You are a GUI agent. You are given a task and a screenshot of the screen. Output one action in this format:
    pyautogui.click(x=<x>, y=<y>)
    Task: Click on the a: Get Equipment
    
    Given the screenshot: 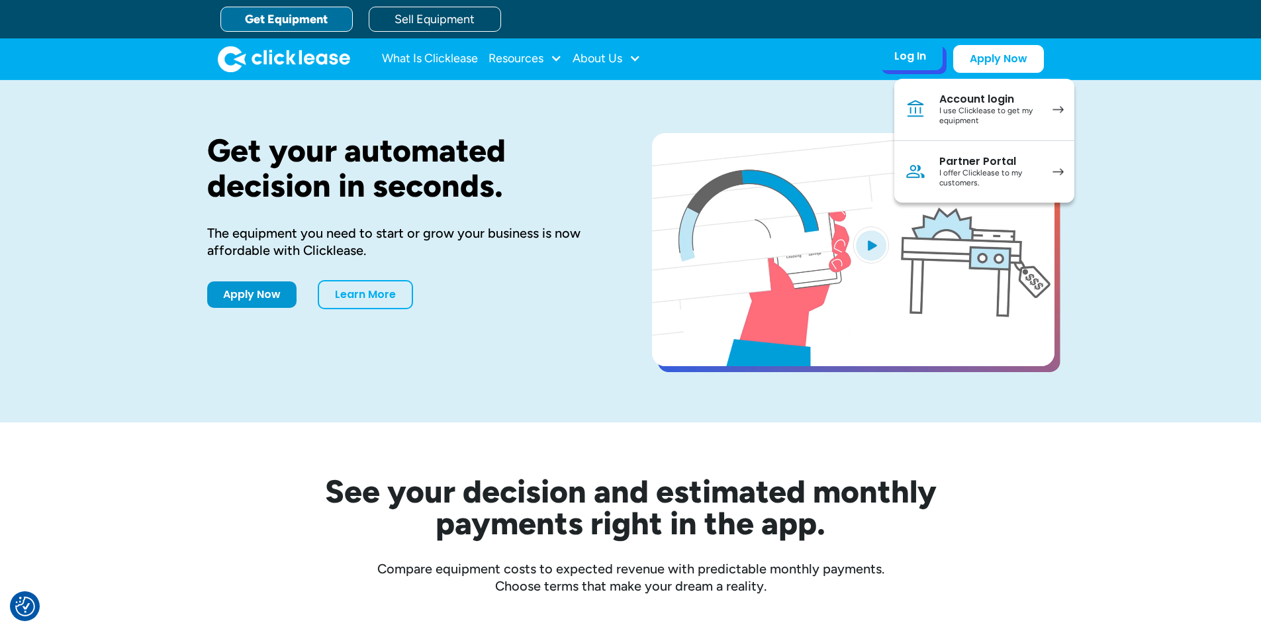 What is the action you would take?
    pyautogui.click(x=287, y=19)
    